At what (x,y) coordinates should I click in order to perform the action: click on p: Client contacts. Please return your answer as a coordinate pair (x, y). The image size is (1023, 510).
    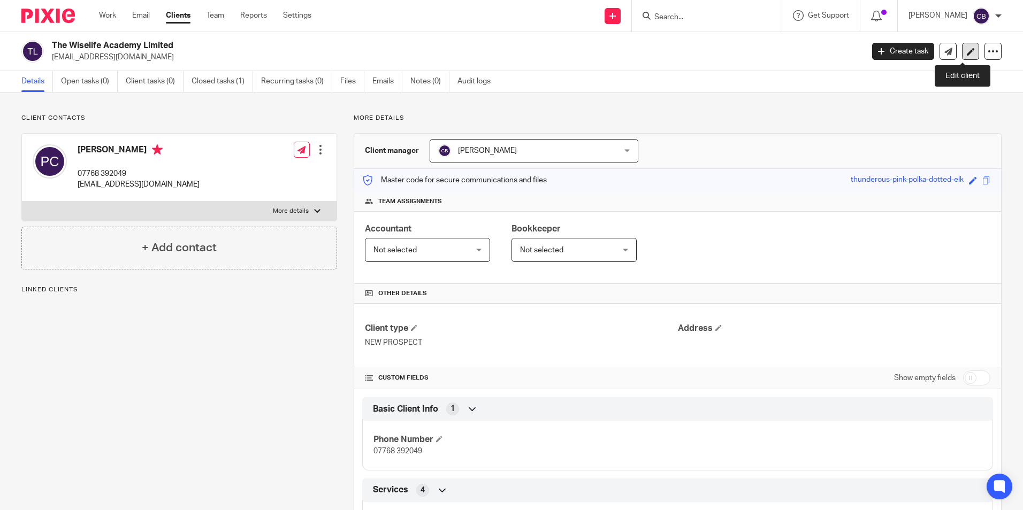
    Looking at the image, I should click on (179, 118).